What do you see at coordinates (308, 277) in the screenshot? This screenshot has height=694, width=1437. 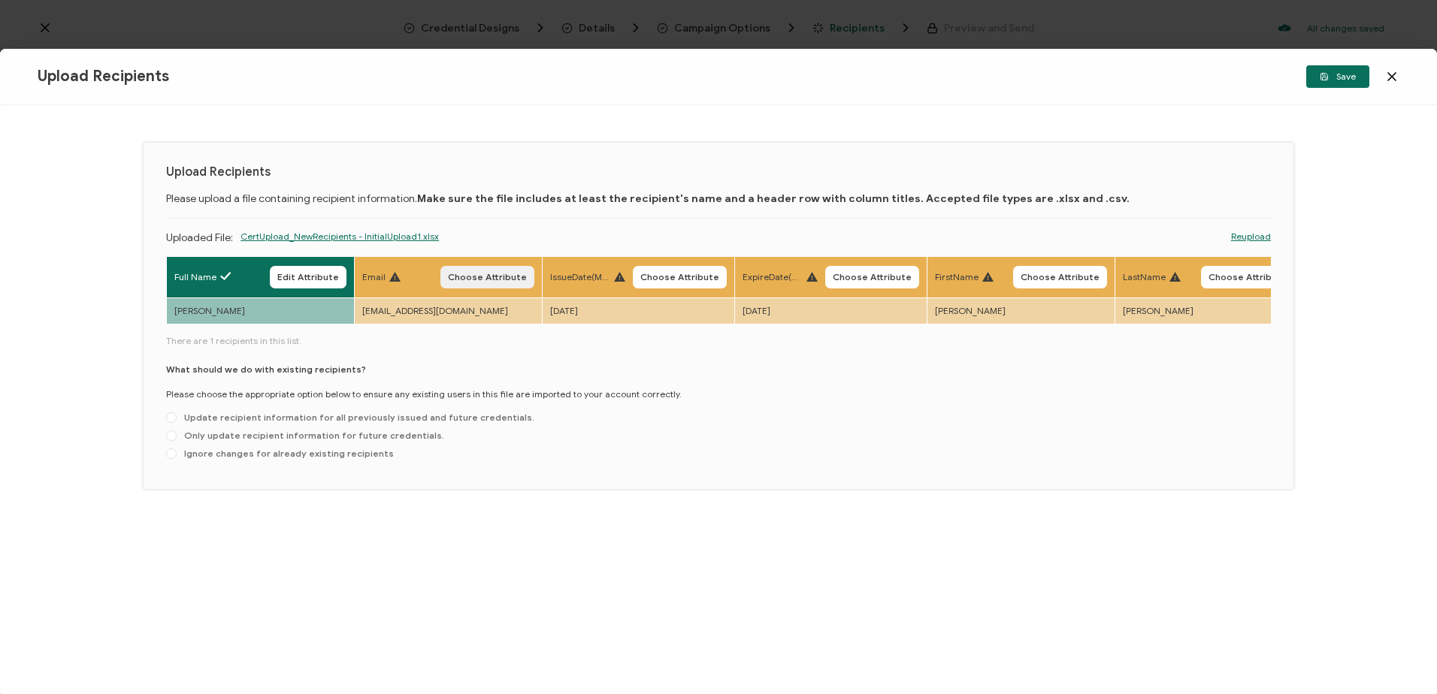 I see `span: Edit Attribute` at bounding box center [308, 277].